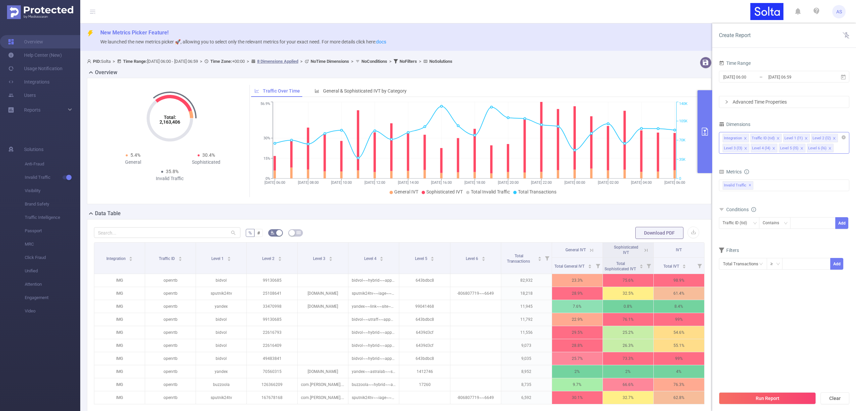 The height and width of the screenshot is (411, 856). Describe the element at coordinates (741, 210) in the screenshot. I see `span: Conditions` at that location.